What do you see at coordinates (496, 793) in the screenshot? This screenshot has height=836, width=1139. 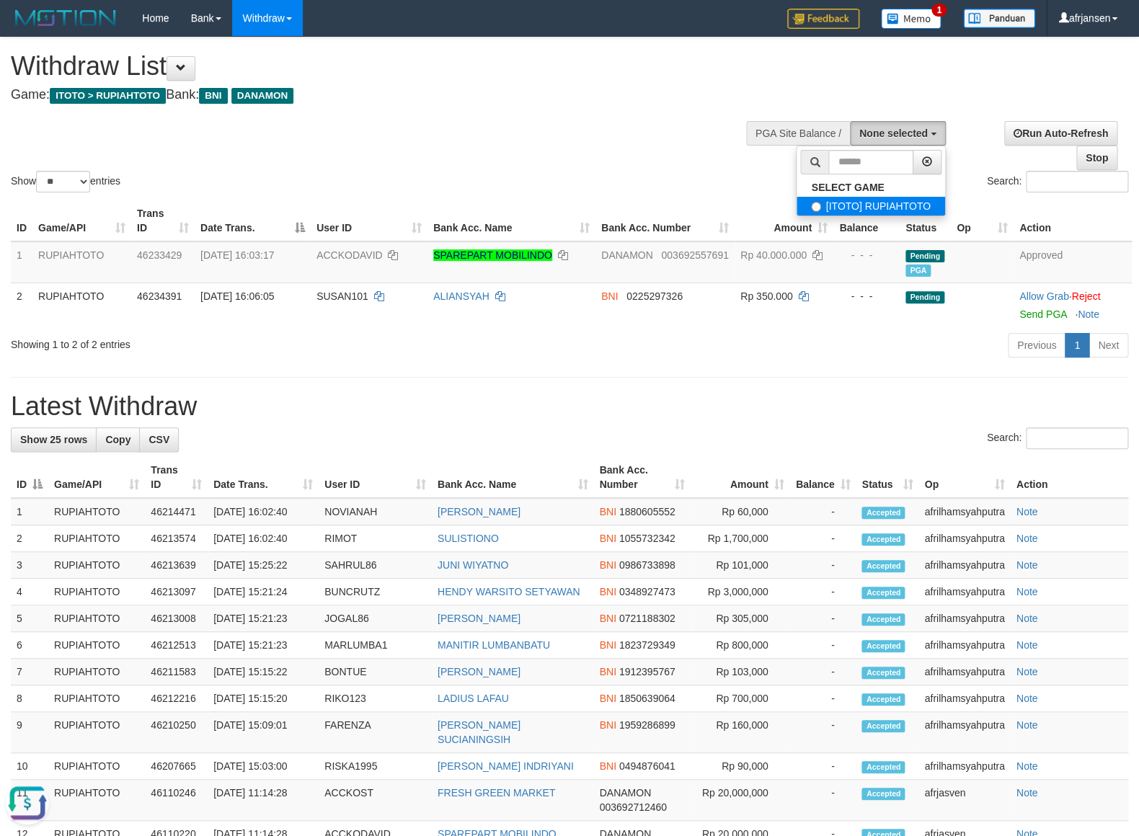 I see `a: FRESH GREEN MARKET` at bounding box center [496, 793].